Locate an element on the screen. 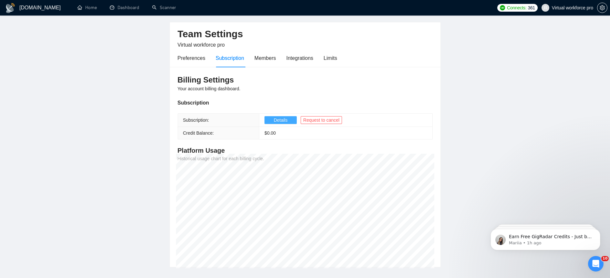 The height and width of the screenshot is (278, 610). div: Limits is located at coordinates (331, 58).